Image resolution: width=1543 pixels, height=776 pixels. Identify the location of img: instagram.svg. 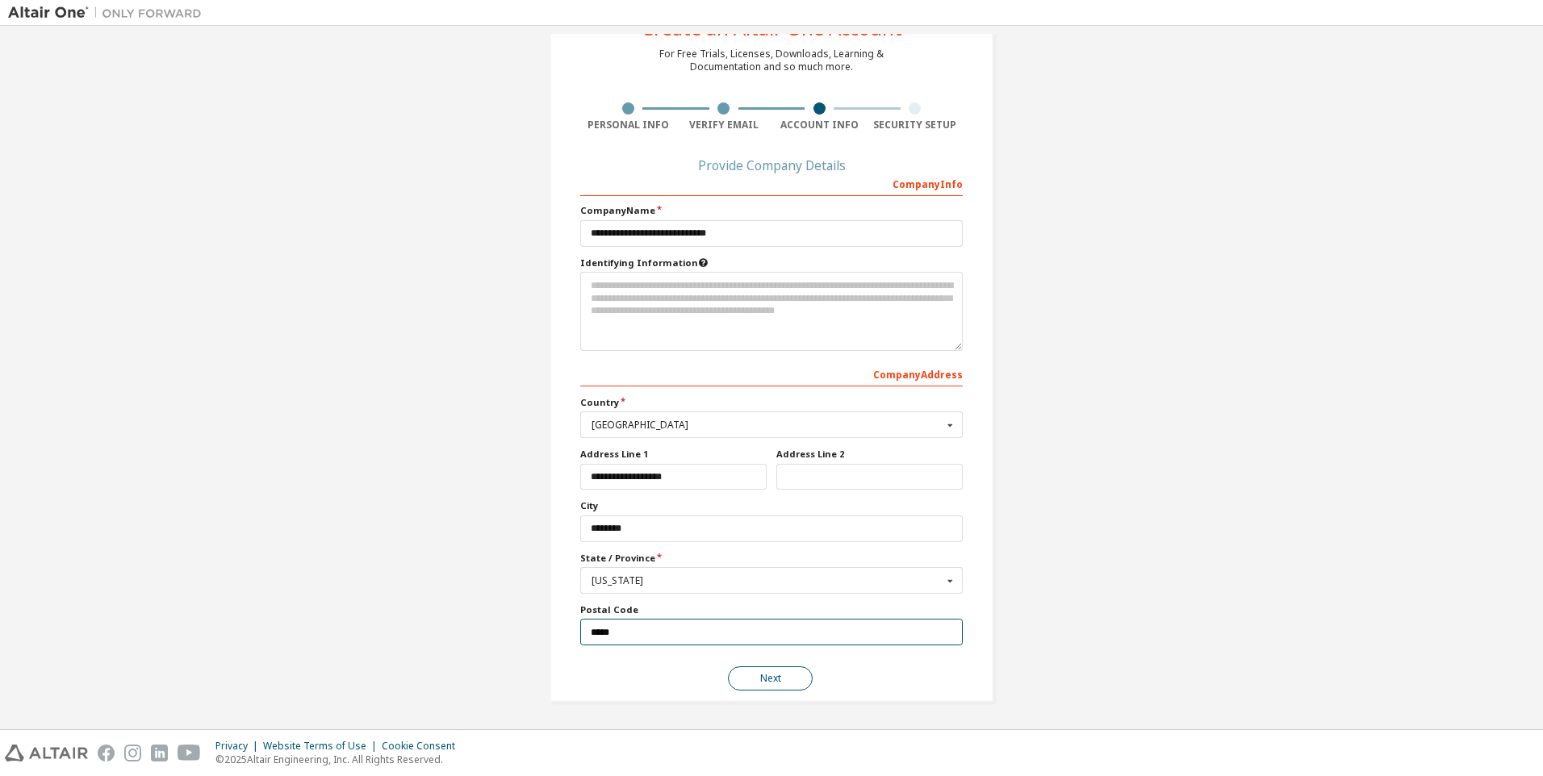
(132, 753).